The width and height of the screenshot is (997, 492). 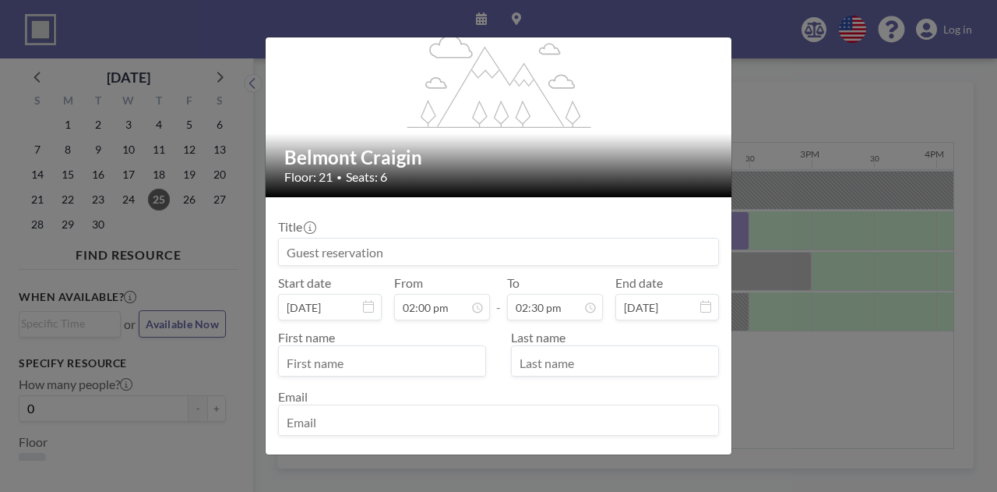 What do you see at coordinates (499, 80) in the screenshot?
I see `g: flex-grow: 1.2;` at bounding box center [499, 80].